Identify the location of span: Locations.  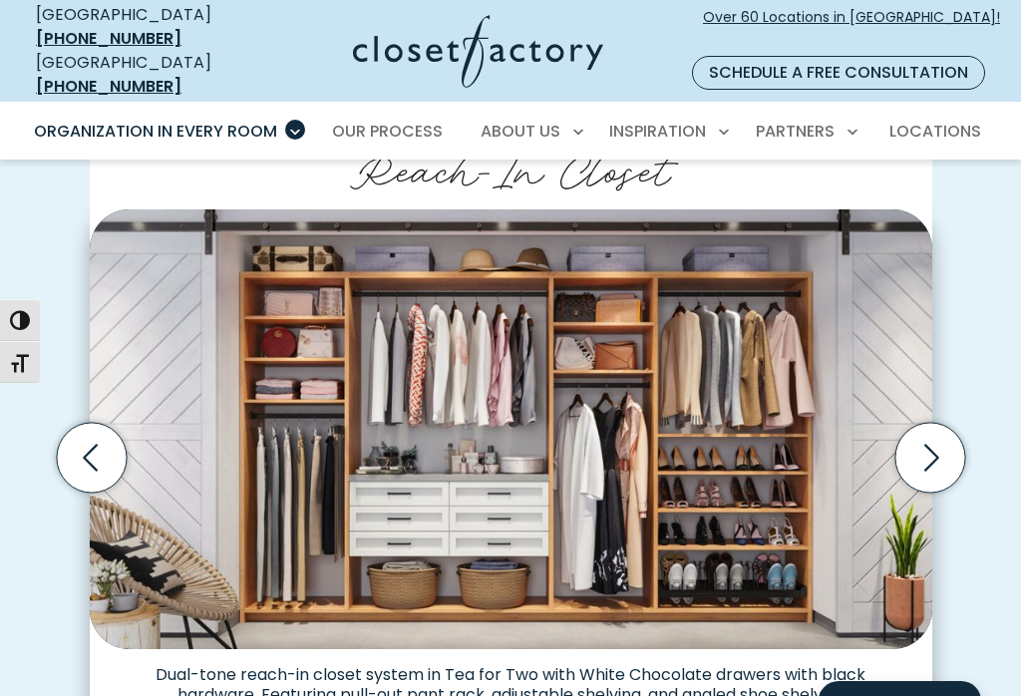
(935, 131).